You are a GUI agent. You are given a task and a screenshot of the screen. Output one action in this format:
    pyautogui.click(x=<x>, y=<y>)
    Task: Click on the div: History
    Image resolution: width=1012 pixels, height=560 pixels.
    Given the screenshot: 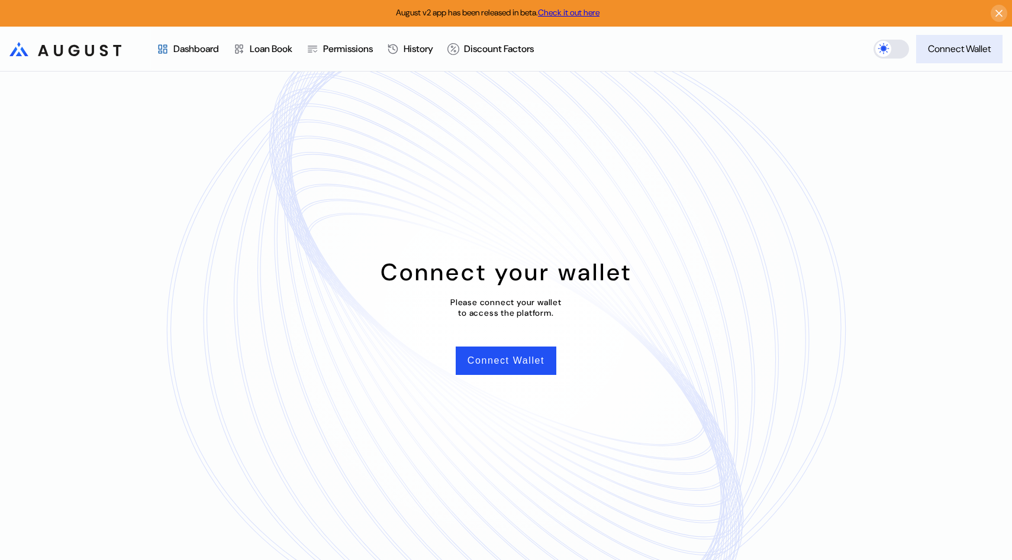 What is the action you would take?
    pyautogui.click(x=418, y=49)
    